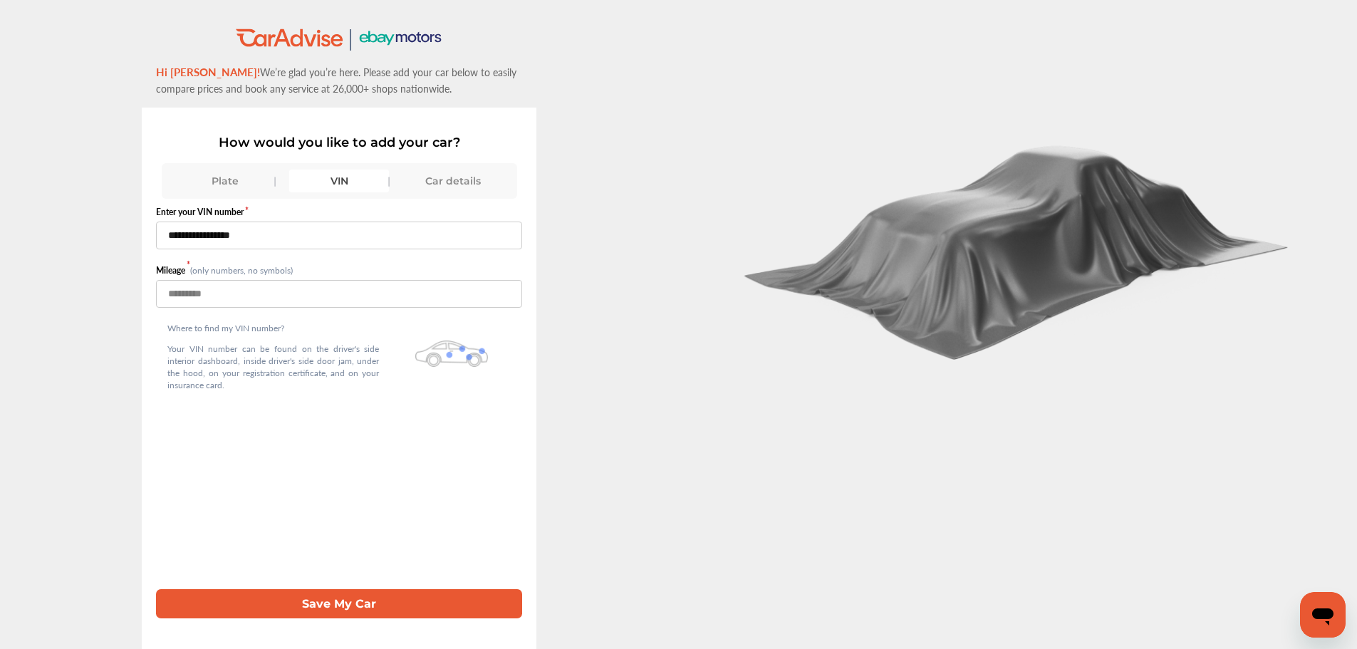 This screenshot has width=1357, height=649. I want to click on div: VIN, so click(339, 181).